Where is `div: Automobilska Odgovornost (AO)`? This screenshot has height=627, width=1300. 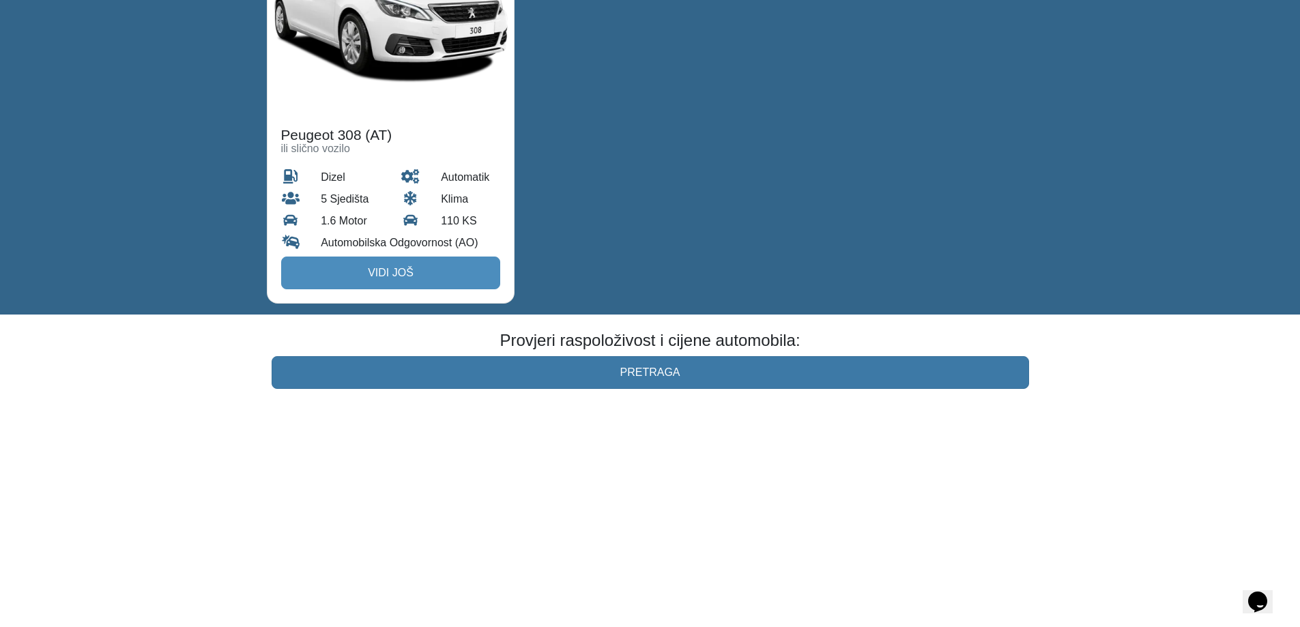
div: Automobilska Odgovornost (AO) is located at coordinates (410, 243).